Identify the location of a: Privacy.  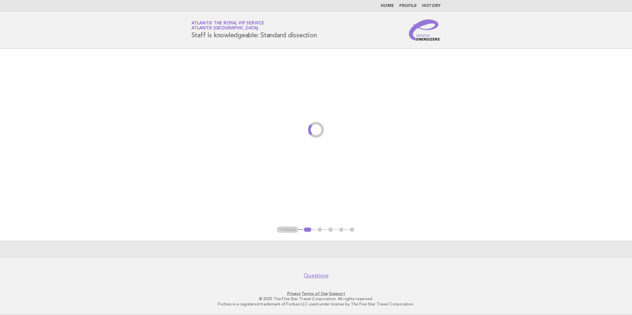
(294, 294).